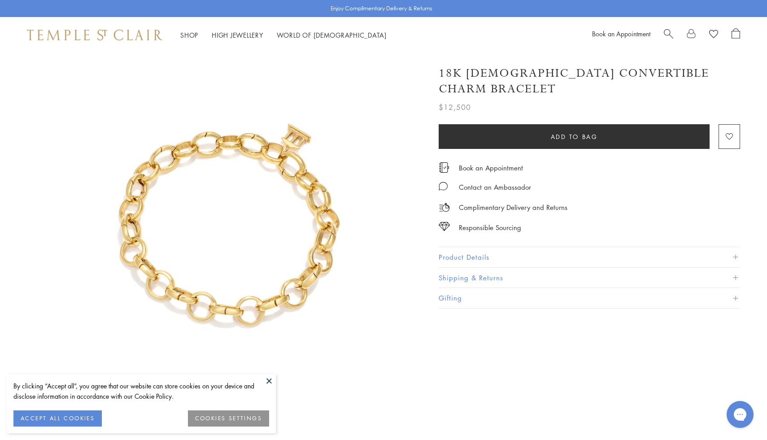 The height and width of the screenshot is (440, 767). Describe the element at coordinates (237, 35) in the screenshot. I see `a: High JewelleryHigh Jewellery` at that location.